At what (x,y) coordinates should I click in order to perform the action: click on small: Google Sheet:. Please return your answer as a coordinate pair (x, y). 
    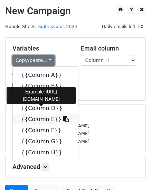
    Looking at the image, I should click on (41, 26).